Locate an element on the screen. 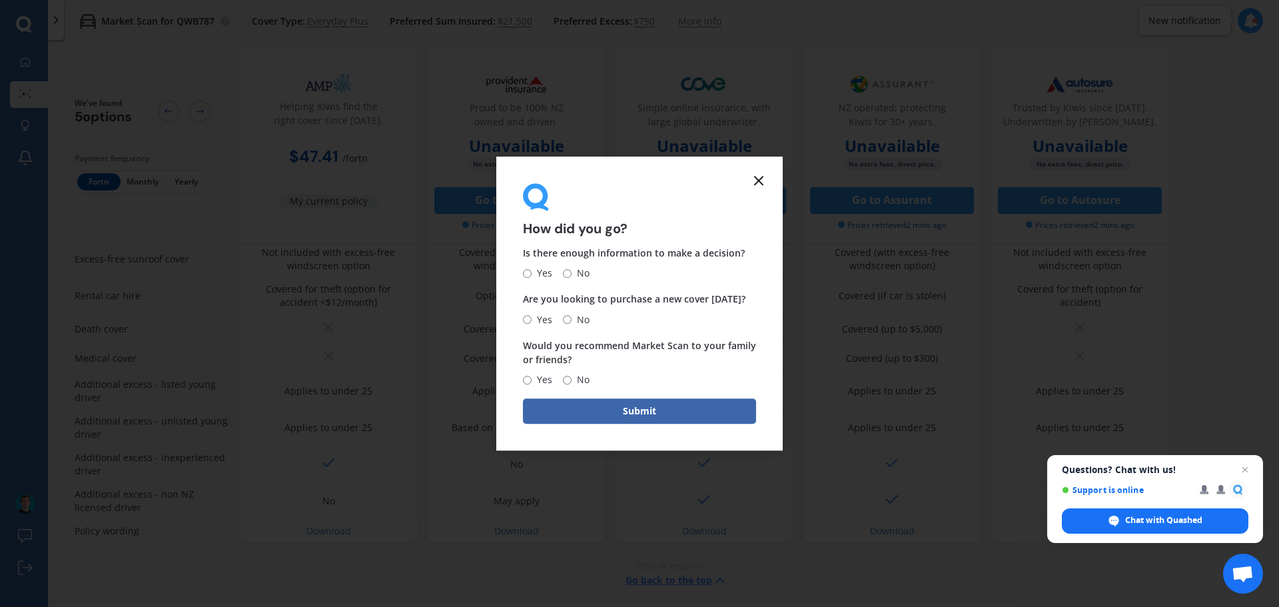  div: How did you go? is located at coordinates (639, 209).